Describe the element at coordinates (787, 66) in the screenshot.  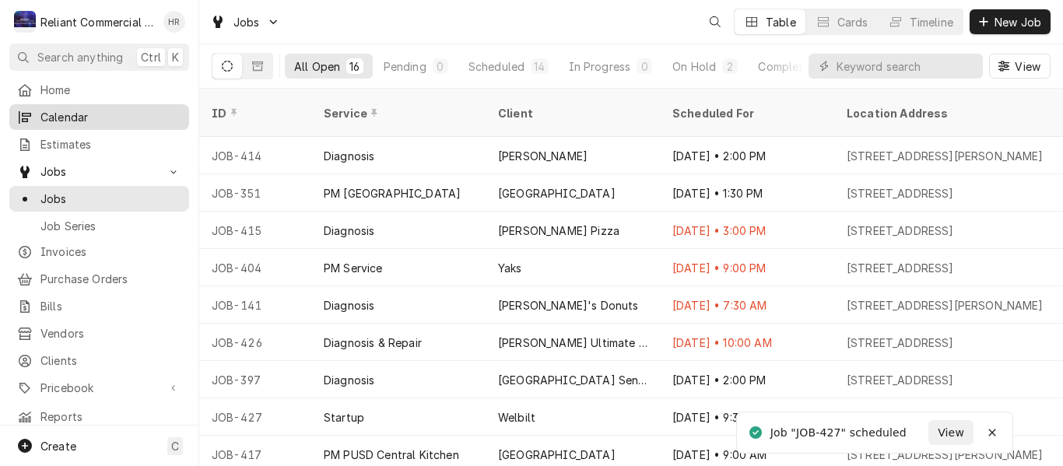
I see `div: Completed` at that location.